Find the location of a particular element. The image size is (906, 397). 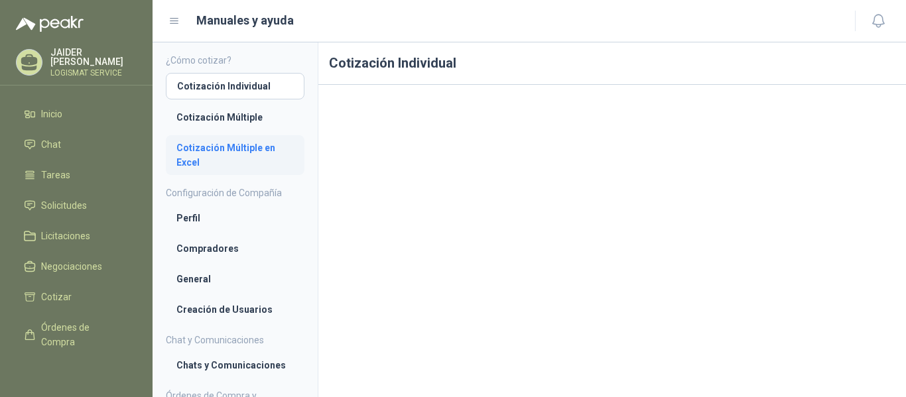

span: Órdenes de Compra is located at coordinates (82, 335).